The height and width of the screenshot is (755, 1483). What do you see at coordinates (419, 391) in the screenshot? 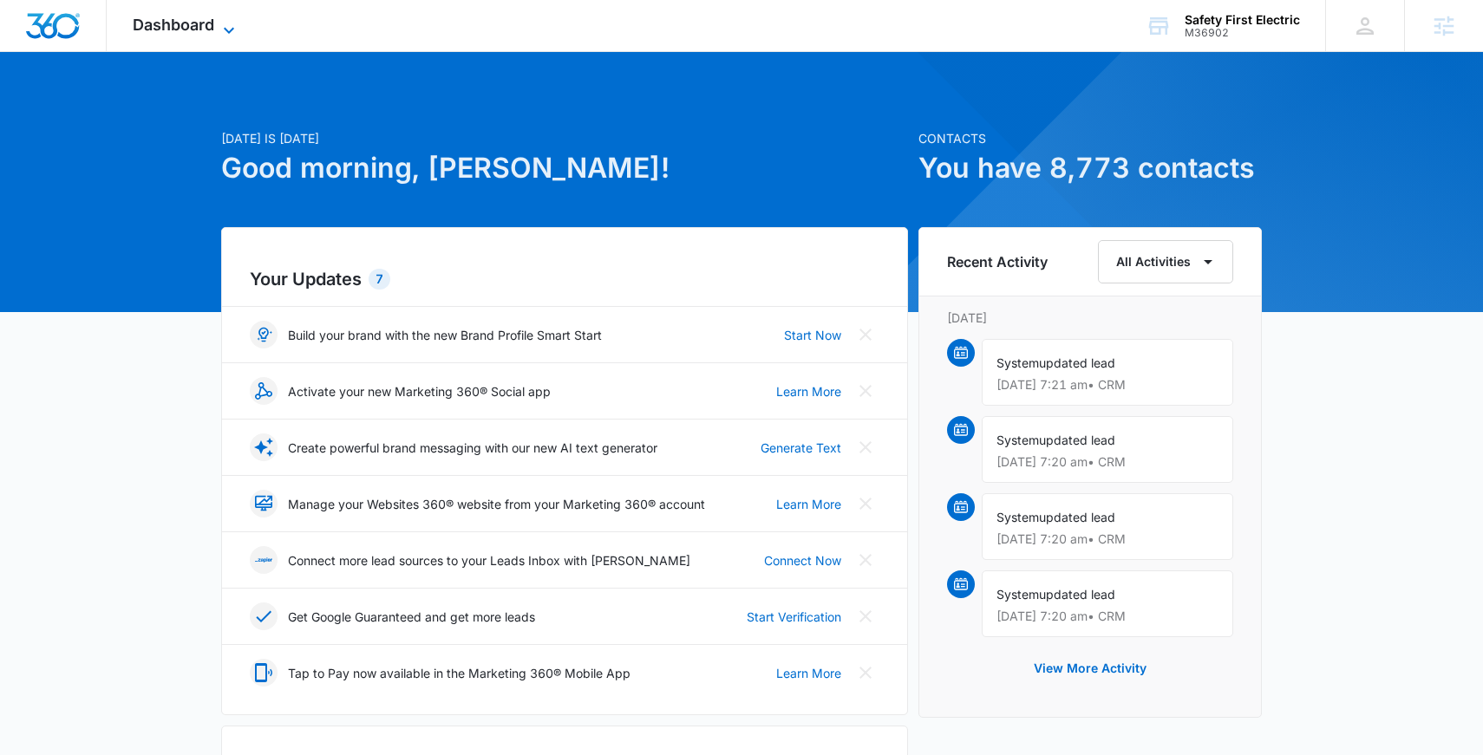
I see `p: Activate your new Marketing 360® Social app` at bounding box center [419, 391].